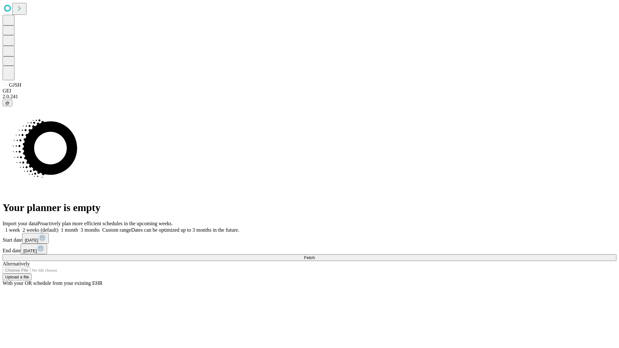 Image resolution: width=619 pixels, height=348 pixels. What do you see at coordinates (116, 230) in the screenshot?
I see `span: Custom range` at bounding box center [116, 230].